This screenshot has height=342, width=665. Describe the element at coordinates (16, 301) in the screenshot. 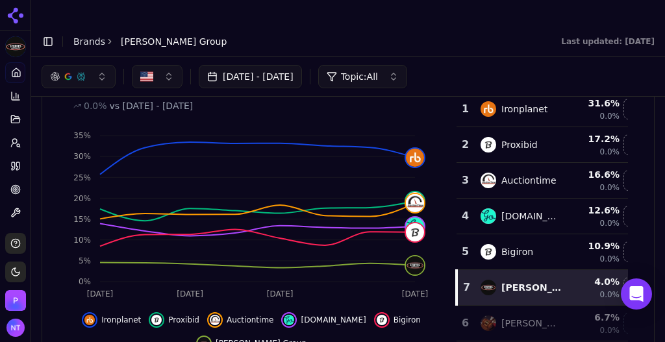

I see `img: Perrill` at that location.